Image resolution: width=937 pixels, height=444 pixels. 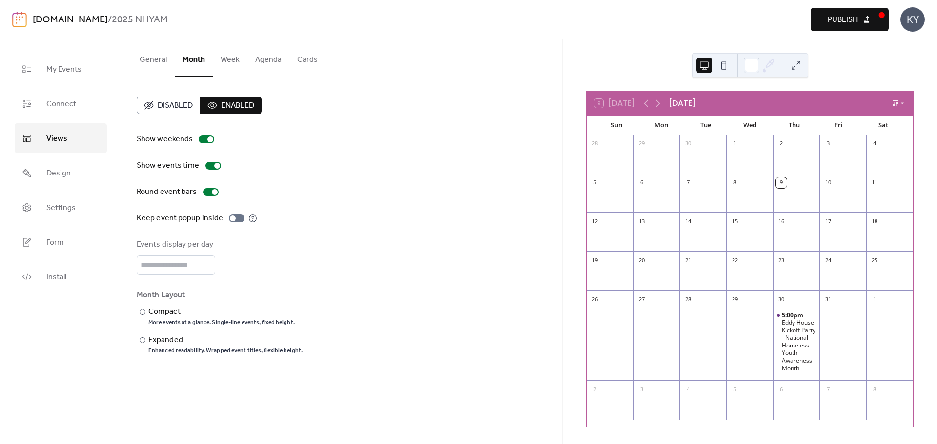 I want to click on div: 25, so click(x=874, y=261).